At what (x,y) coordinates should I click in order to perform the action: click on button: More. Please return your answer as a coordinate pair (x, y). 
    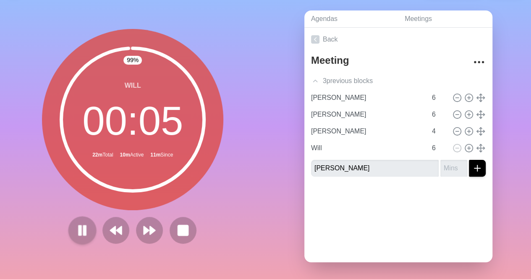
    Looking at the image, I should click on (479, 62).